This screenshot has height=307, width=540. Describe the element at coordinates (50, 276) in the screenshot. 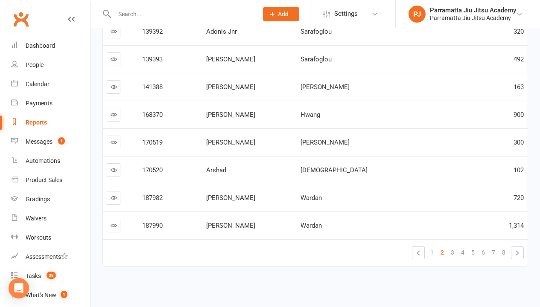

I see `a: Tasks 38` at that location.